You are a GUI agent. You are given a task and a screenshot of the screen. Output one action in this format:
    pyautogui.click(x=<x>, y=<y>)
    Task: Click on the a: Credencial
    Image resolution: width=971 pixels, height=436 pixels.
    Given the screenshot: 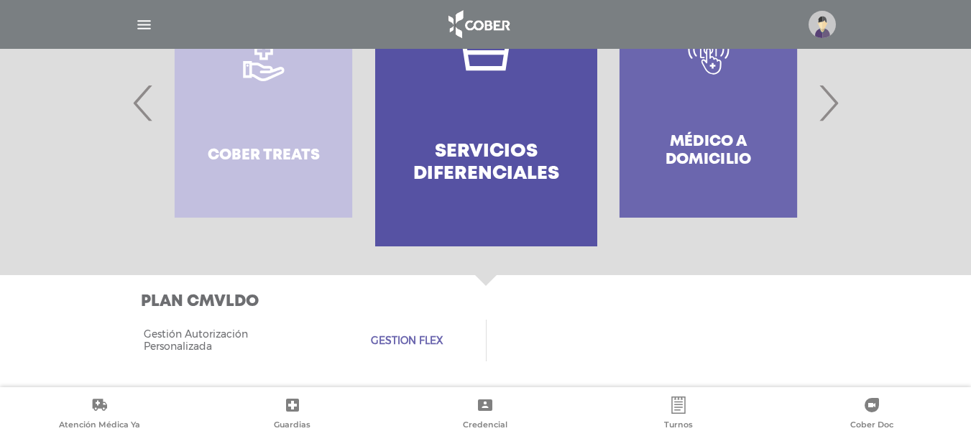 What is the action you would take?
    pyautogui.click(x=485, y=415)
    